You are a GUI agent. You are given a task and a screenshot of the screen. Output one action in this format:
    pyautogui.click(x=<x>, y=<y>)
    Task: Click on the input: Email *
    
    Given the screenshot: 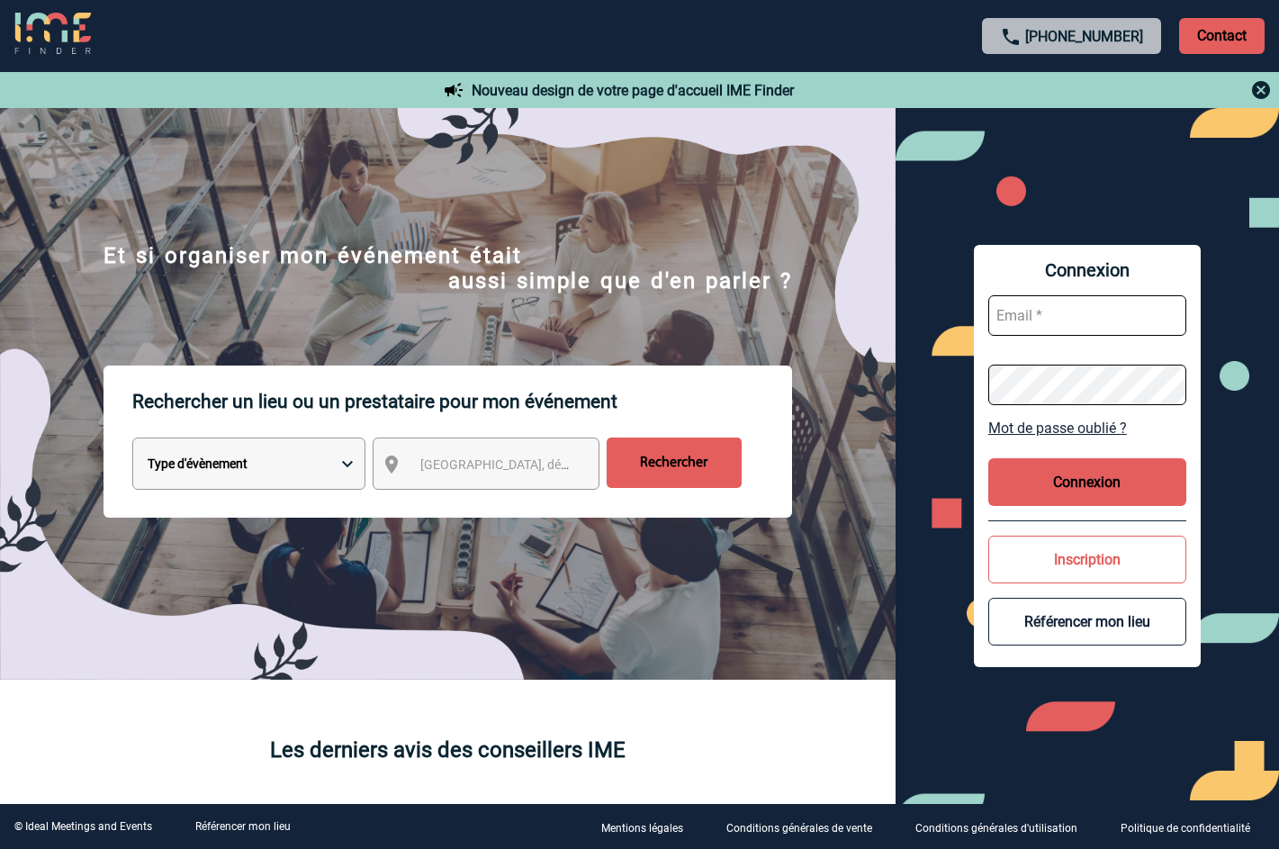 What is the action you would take?
    pyautogui.click(x=1088, y=315)
    